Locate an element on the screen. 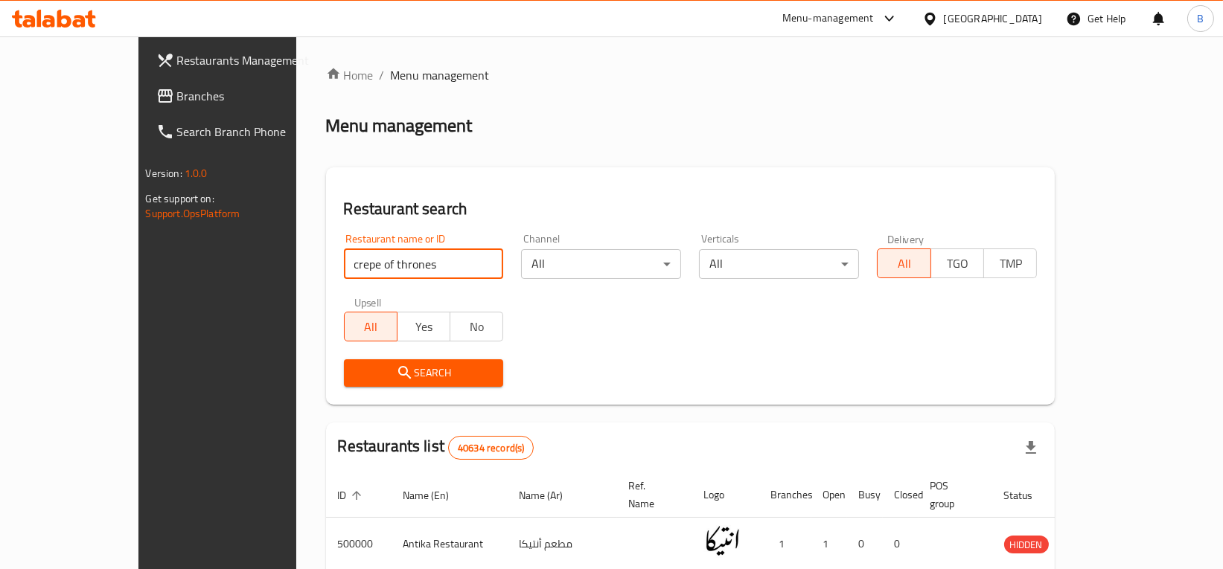 This screenshot has height=569, width=1223. a: Home is located at coordinates (350, 75).